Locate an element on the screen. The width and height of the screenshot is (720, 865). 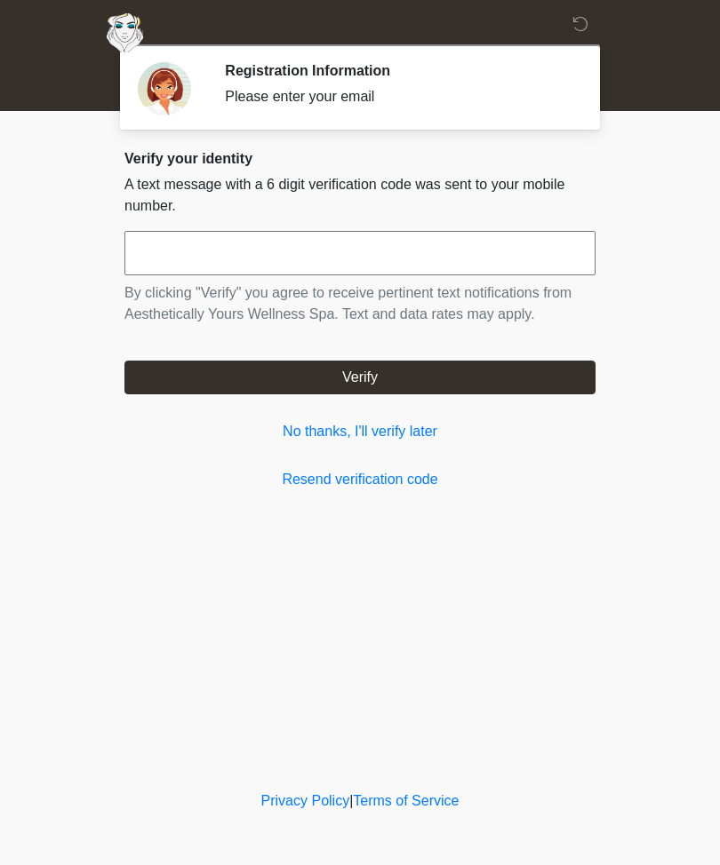
h2: Registration Information is located at coordinates (396, 70).